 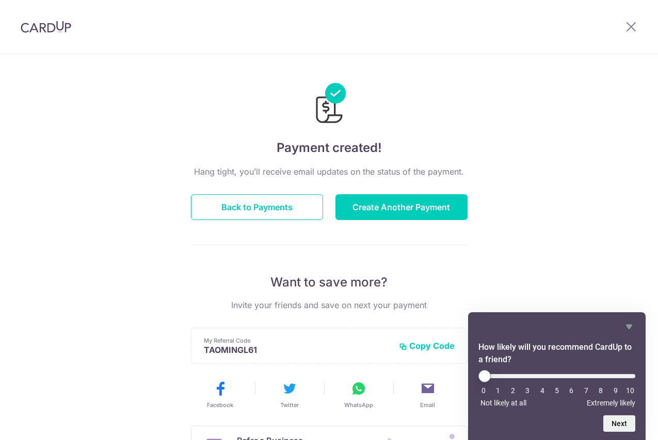 I want to click on li: 4, so click(x=542, y=391).